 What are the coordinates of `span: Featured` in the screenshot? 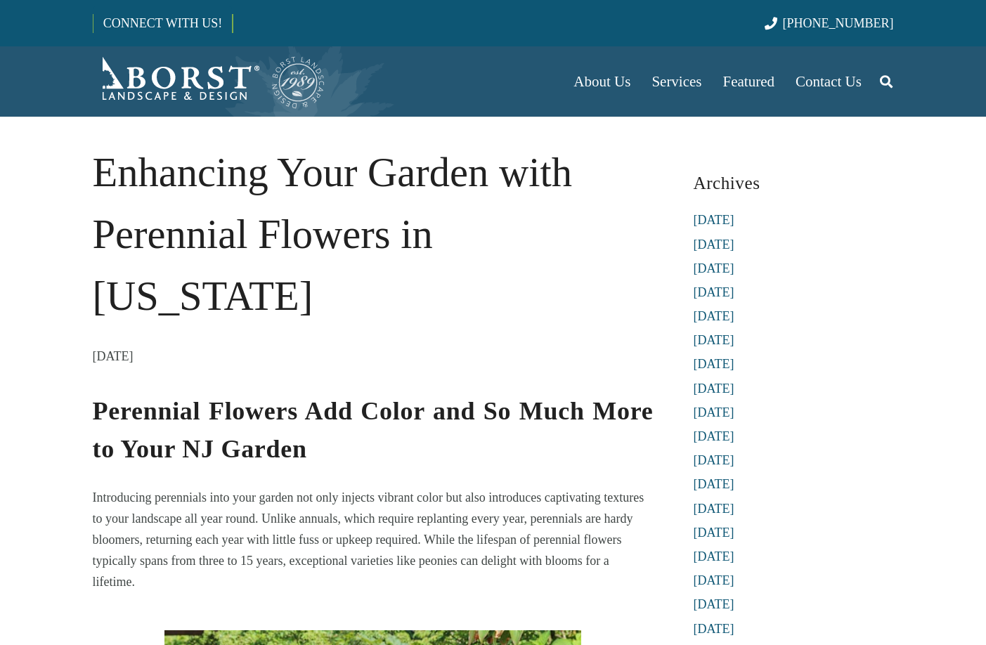 It's located at (749, 82).